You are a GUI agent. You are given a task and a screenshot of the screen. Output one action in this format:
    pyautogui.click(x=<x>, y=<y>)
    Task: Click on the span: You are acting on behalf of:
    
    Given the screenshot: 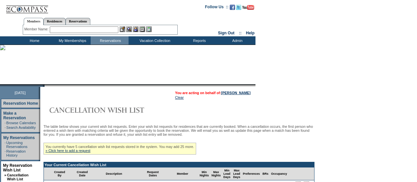 What is the action you would take?
    pyautogui.click(x=213, y=93)
    